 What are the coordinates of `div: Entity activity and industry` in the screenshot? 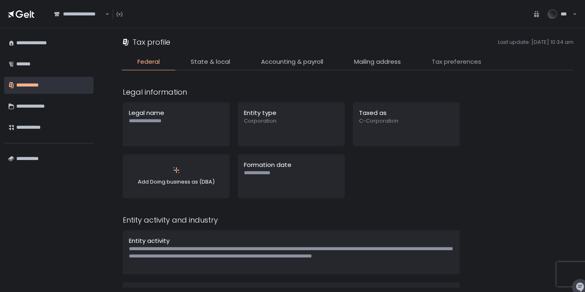 It's located at (291, 220).